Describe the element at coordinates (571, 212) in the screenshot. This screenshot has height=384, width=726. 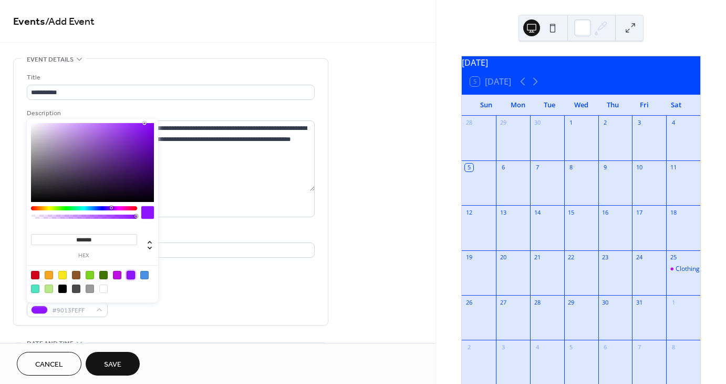
I see `div: 15` at that location.